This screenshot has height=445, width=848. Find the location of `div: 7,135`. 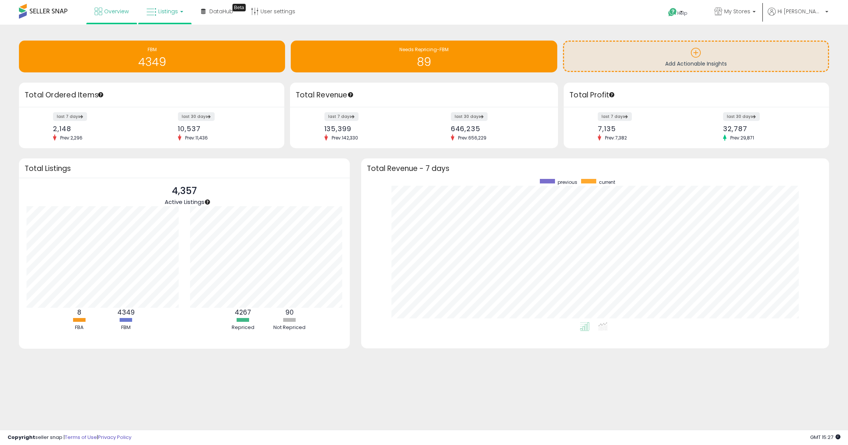

div: 7,135 is located at coordinates (644, 128).